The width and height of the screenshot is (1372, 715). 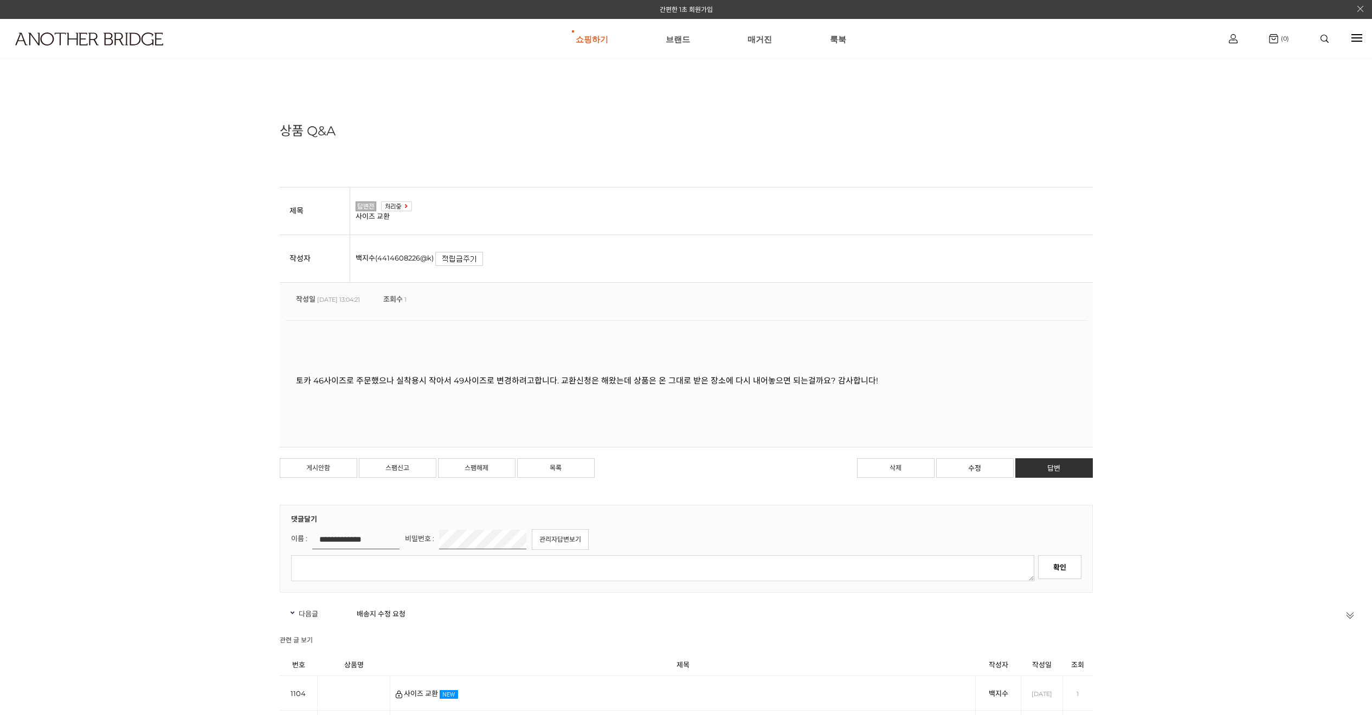 What do you see at coordinates (395, 258) in the screenshot?
I see `a: 백지수(4414608226@k)` at bounding box center [395, 258].